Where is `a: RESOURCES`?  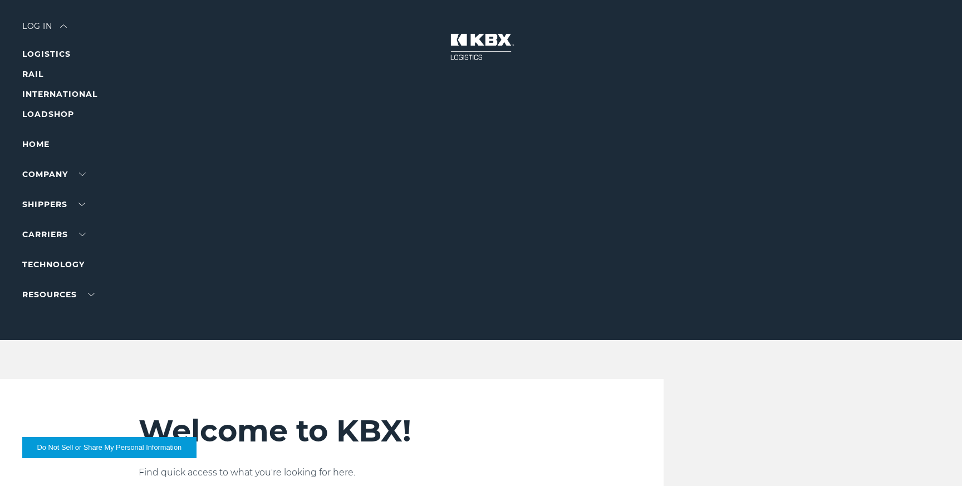 a: RESOURCES is located at coordinates (58, 295).